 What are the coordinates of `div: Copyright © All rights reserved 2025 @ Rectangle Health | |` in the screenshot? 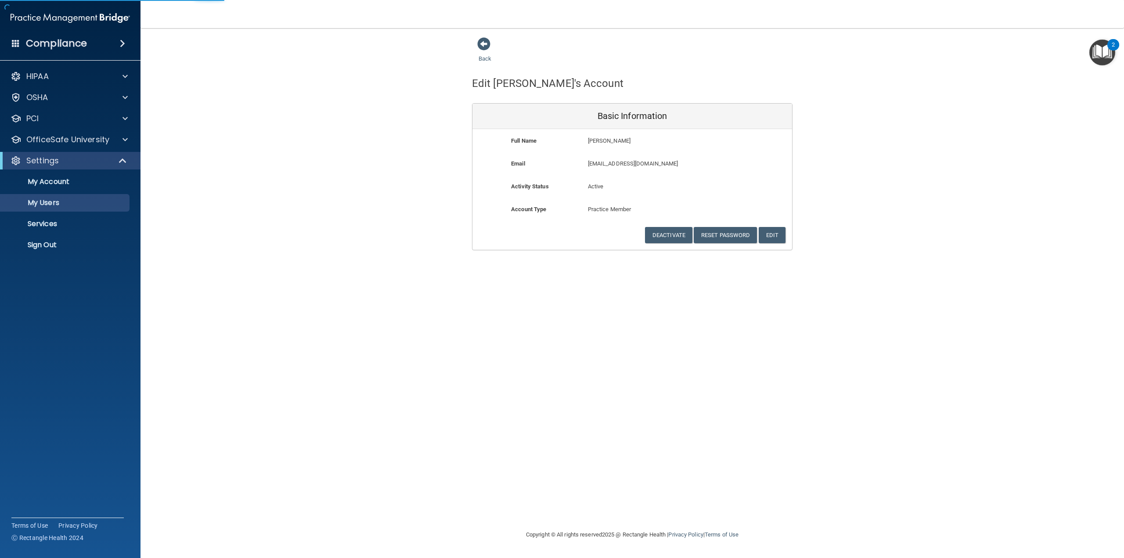 It's located at (632, 535).